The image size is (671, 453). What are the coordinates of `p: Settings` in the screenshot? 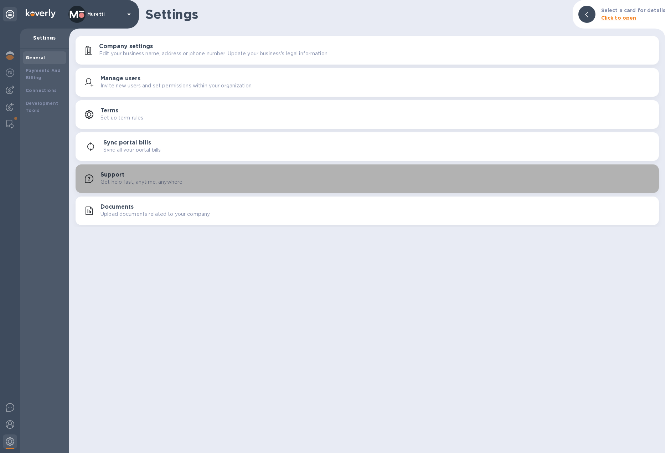 It's located at (45, 38).